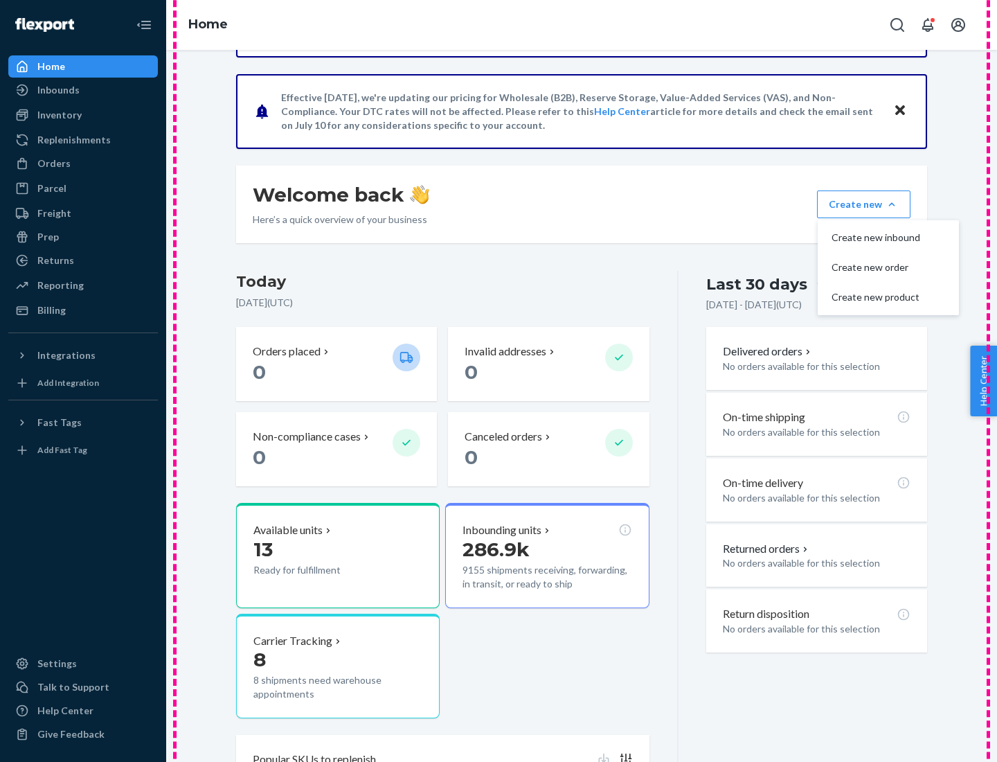 Image resolution: width=997 pixels, height=762 pixels. What do you see at coordinates (876, 297) in the screenshot?
I see `span: Create new product` at bounding box center [876, 297].